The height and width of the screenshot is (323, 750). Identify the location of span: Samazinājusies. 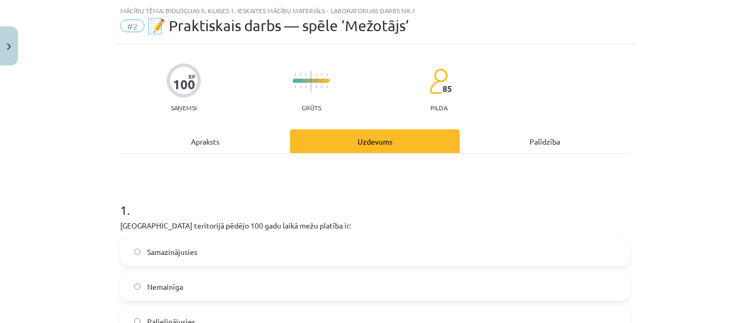
(172, 252).